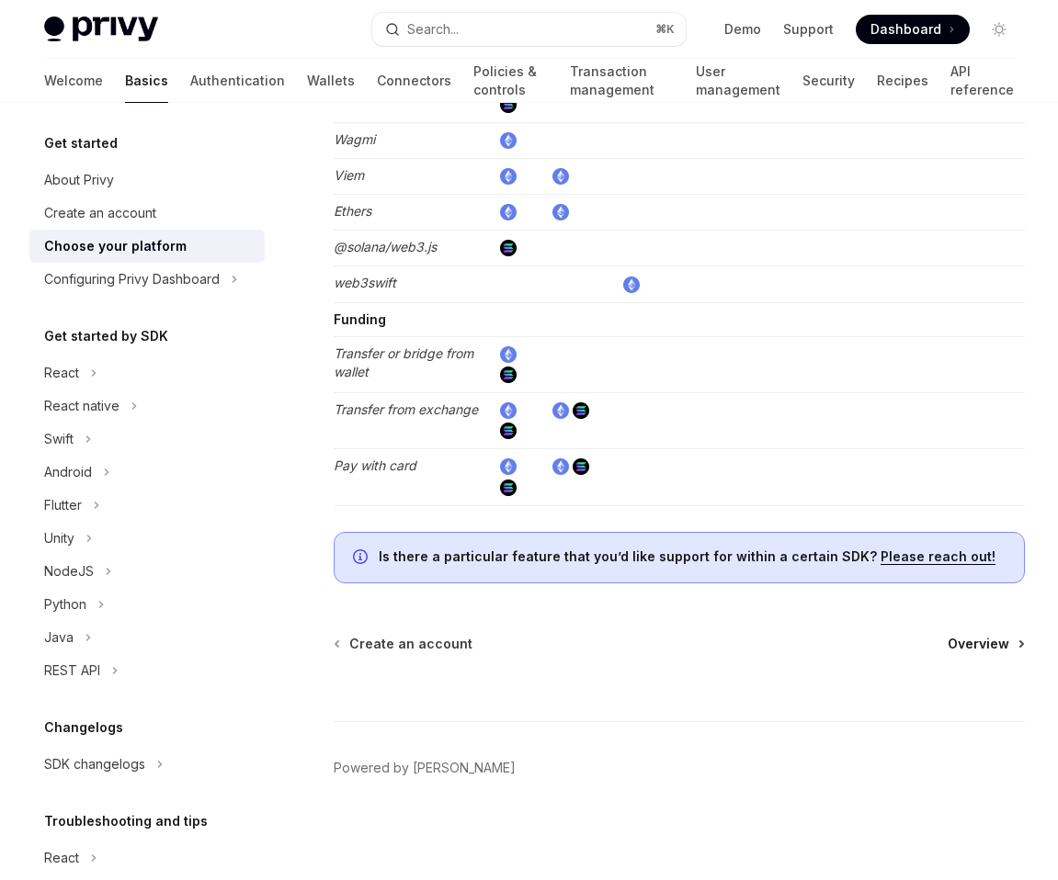 The width and height of the screenshot is (1058, 880). What do you see at coordinates (902, 81) in the screenshot?
I see `a: Recipes` at bounding box center [902, 81].